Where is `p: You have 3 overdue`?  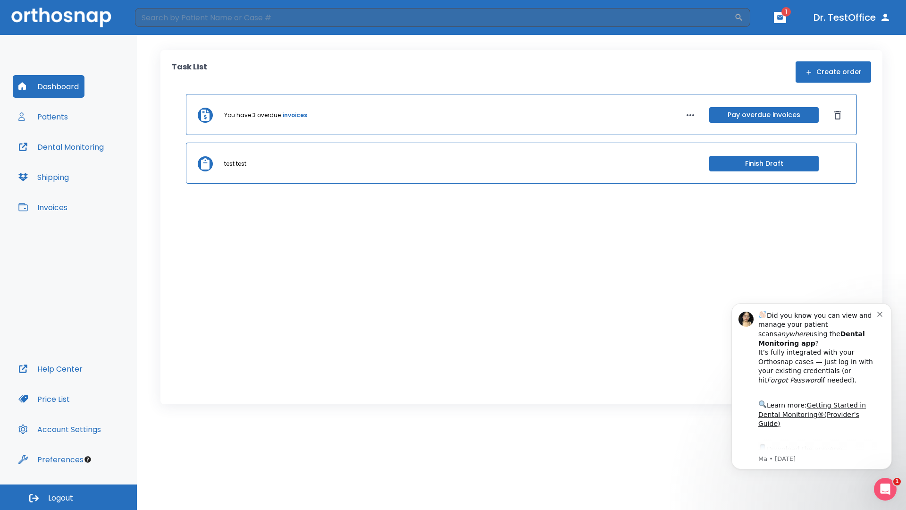
p: You have 3 overdue is located at coordinates (252, 115).